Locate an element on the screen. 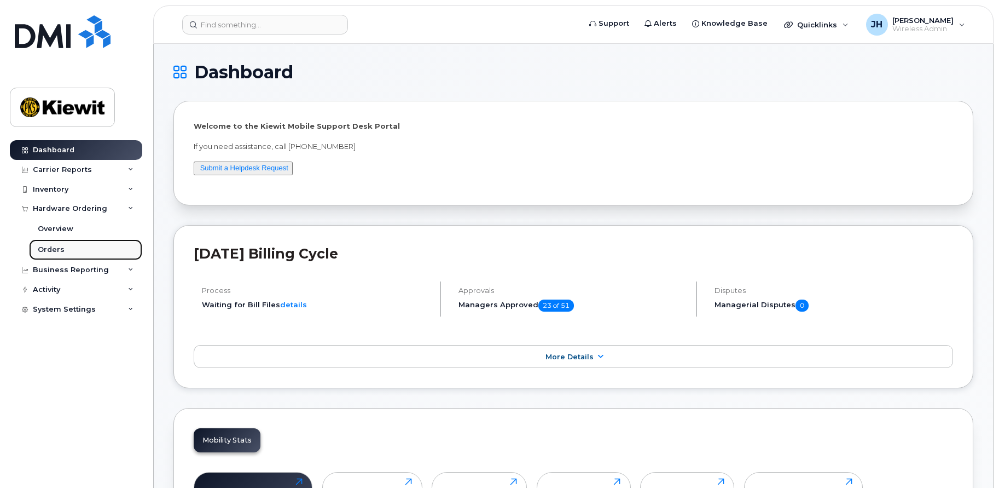  a: Submit a Helpdesk Request is located at coordinates (244, 167).